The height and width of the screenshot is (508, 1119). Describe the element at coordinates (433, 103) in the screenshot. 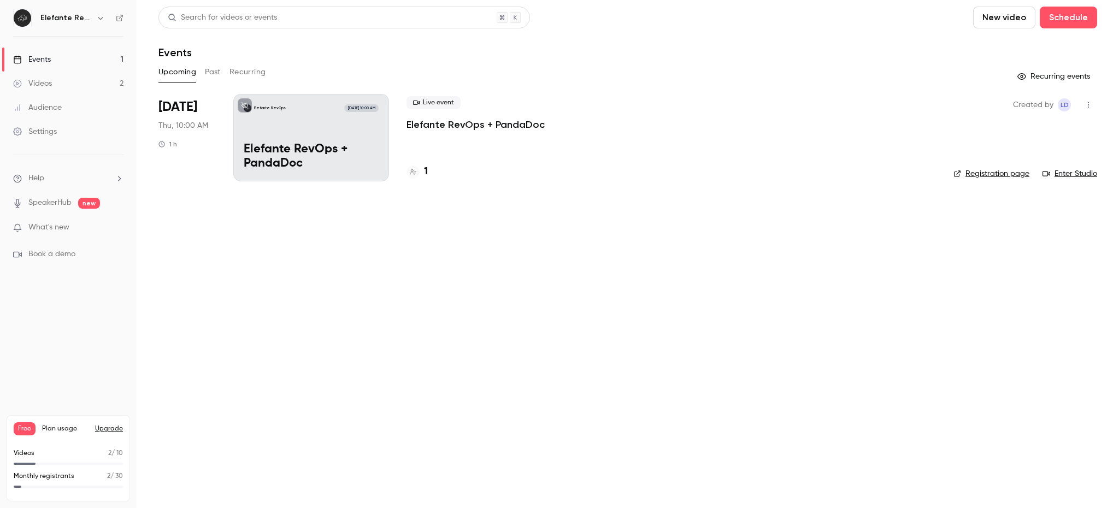

I see `span: Live event` at that location.